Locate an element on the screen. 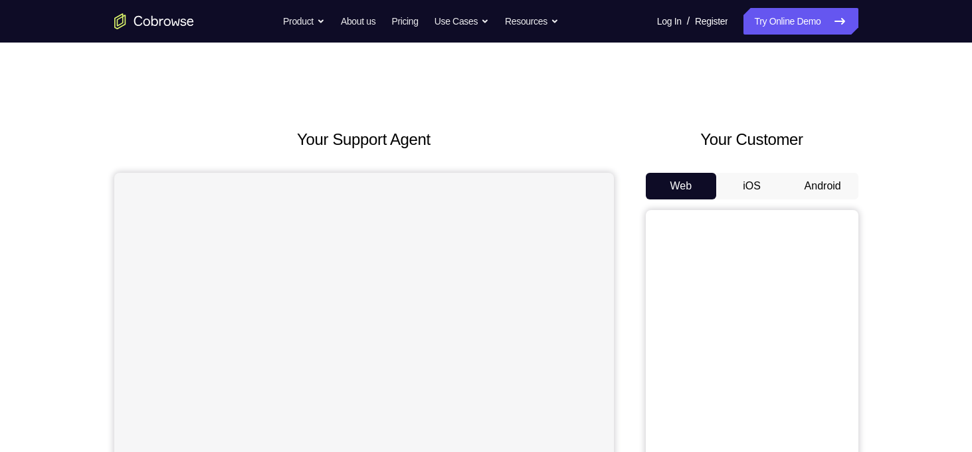 Image resolution: width=972 pixels, height=452 pixels. h2: Your Customer is located at coordinates (752, 140).